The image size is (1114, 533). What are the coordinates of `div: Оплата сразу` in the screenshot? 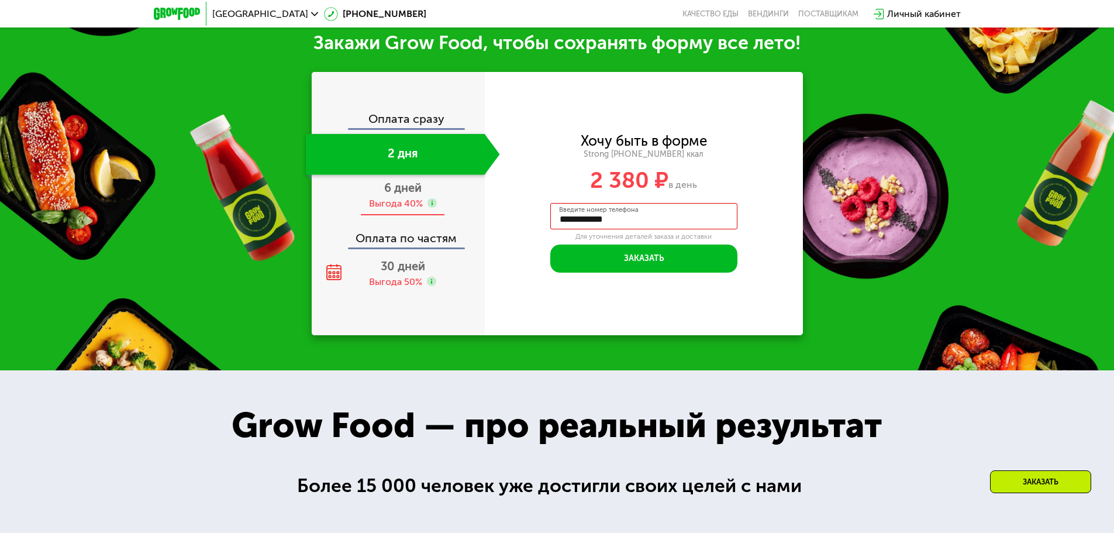 It's located at (399, 120).